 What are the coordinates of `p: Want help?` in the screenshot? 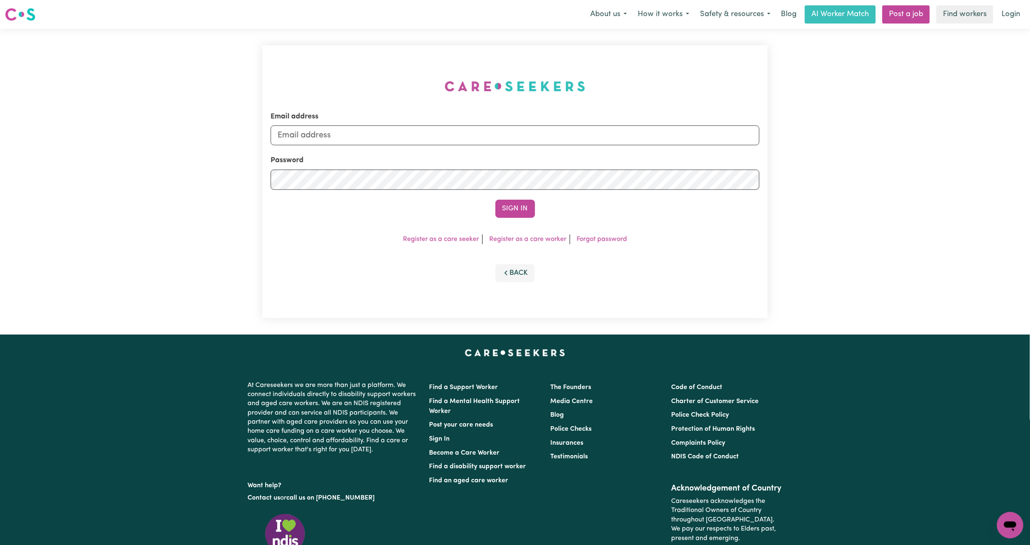 It's located at (334, 484).